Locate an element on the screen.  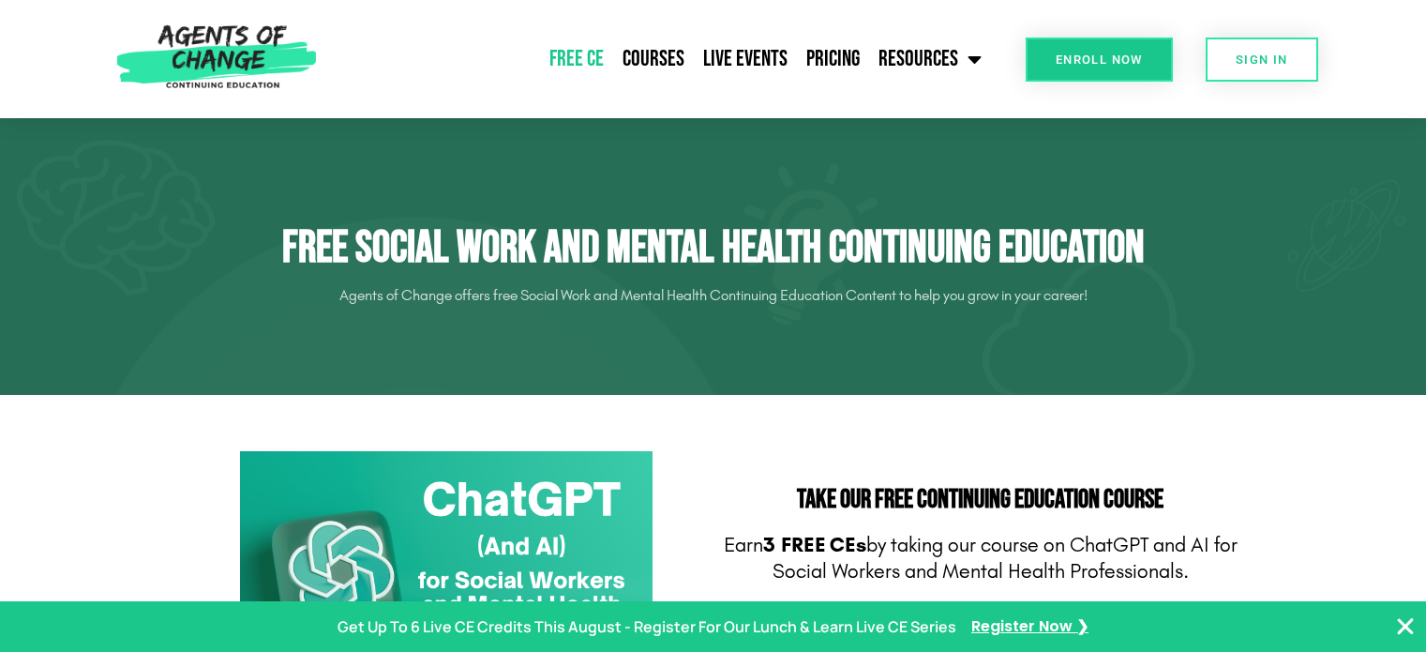
h1: Free Social Work and Mental Health Continuing Education is located at coordinates (714, 249).